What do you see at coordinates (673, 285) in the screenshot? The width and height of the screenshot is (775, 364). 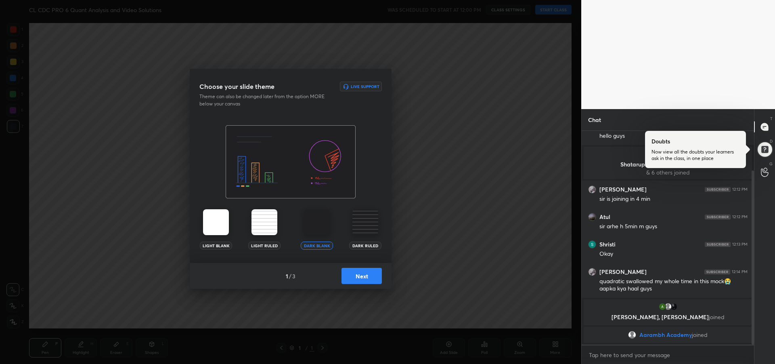 I see `div: quadratic swallowed my whole time in this mock😭 aapka kya haal guys` at bounding box center [673, 285].